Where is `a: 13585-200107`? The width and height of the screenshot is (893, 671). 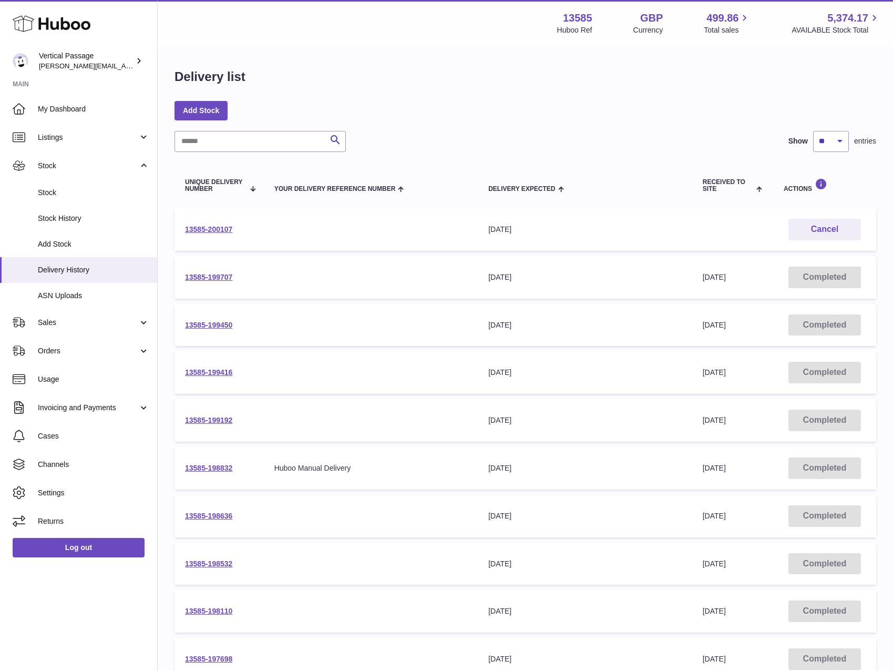
a: 13585-200107 is located at coordinates (209, 229).